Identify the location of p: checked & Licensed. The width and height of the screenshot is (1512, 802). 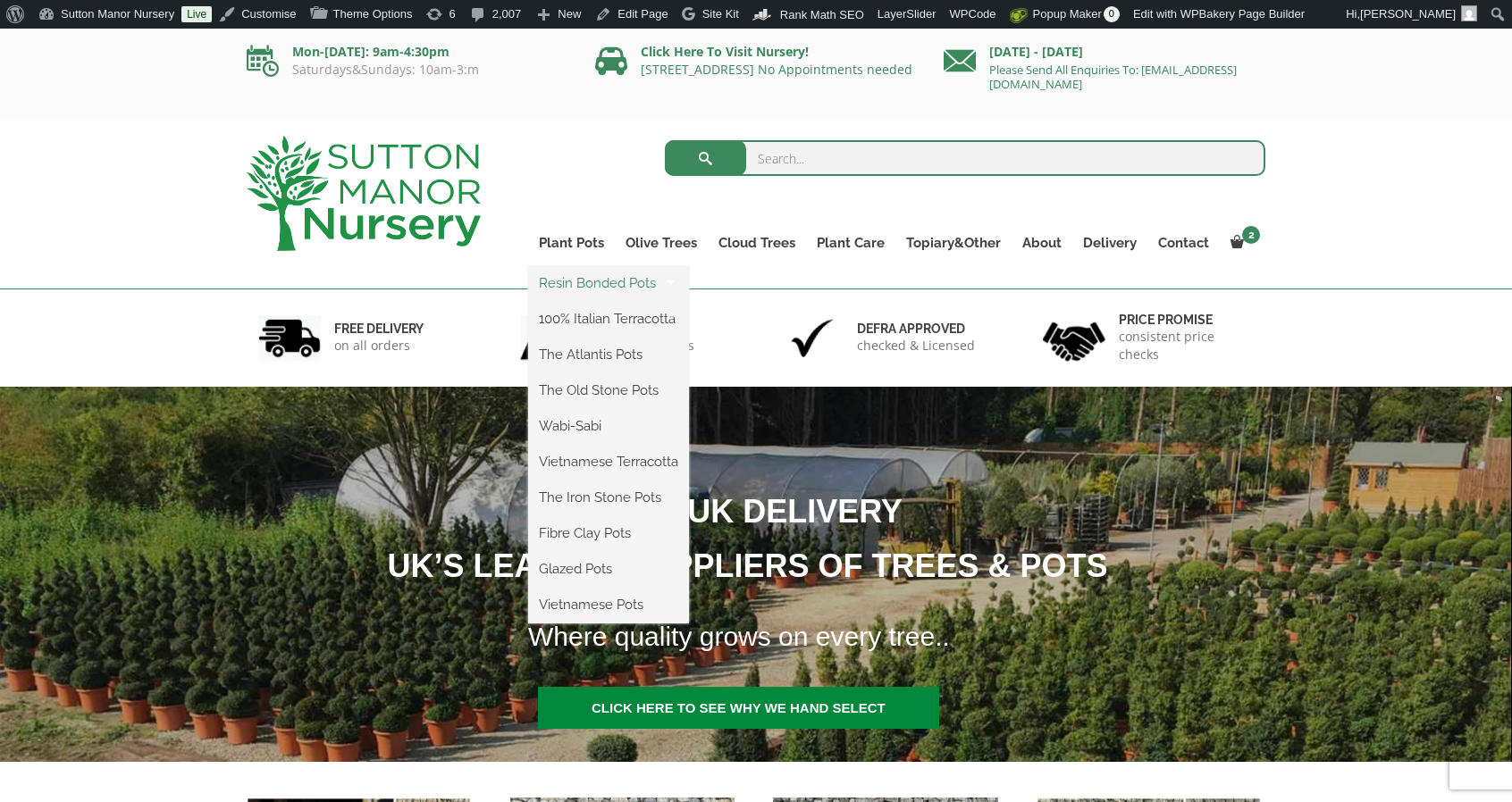
(916, 346).